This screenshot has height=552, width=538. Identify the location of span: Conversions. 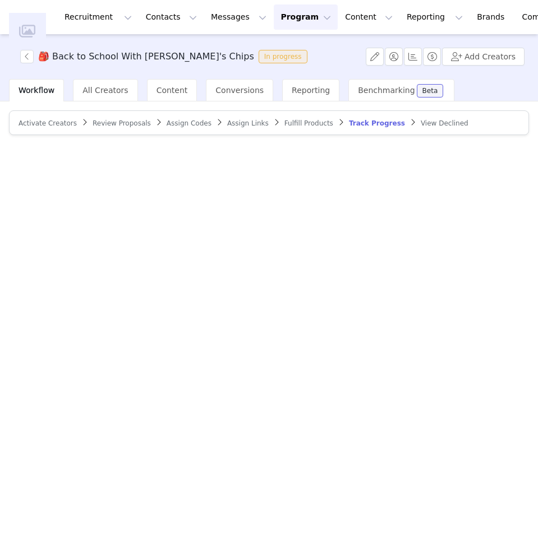
(239, 90).